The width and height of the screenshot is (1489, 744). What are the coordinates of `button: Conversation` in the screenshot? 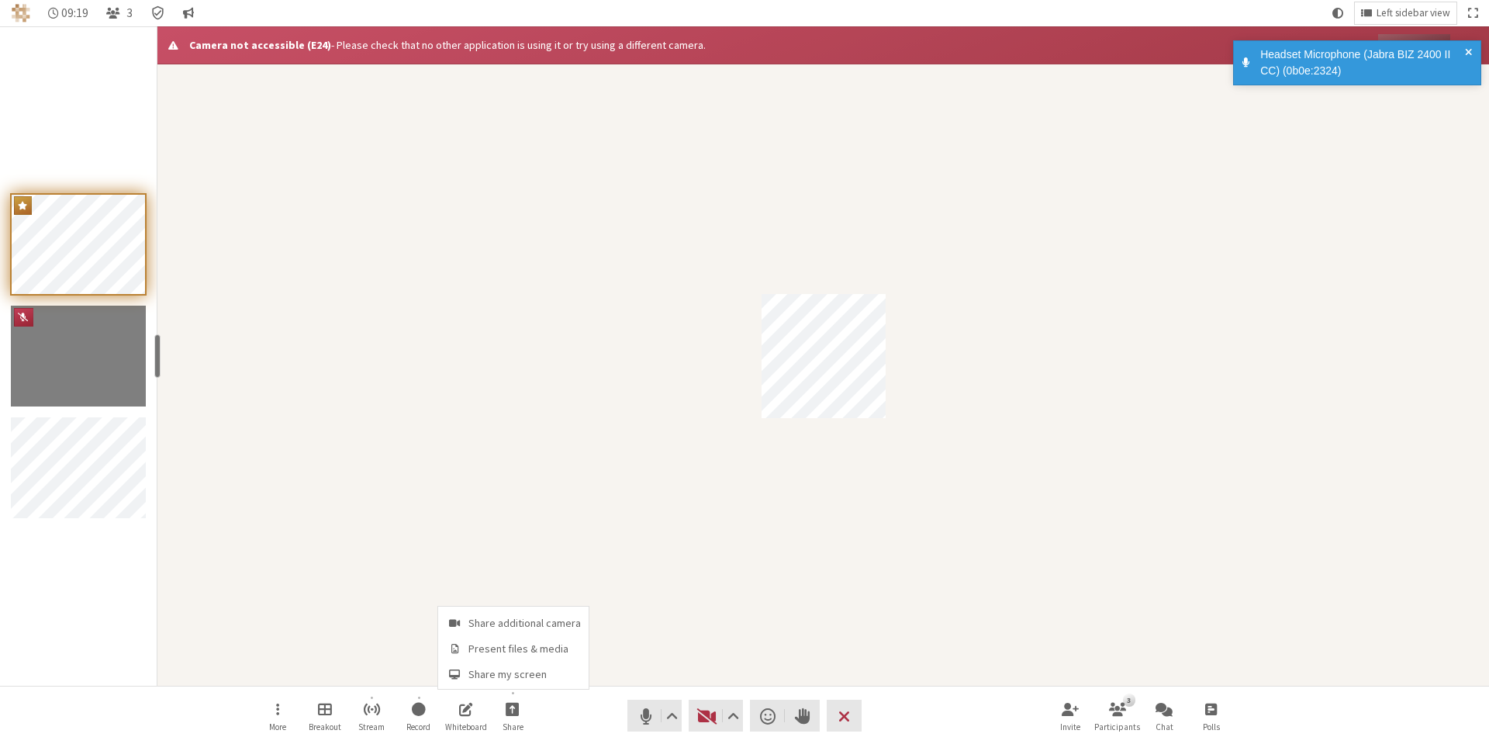 It's located at (188, 13).